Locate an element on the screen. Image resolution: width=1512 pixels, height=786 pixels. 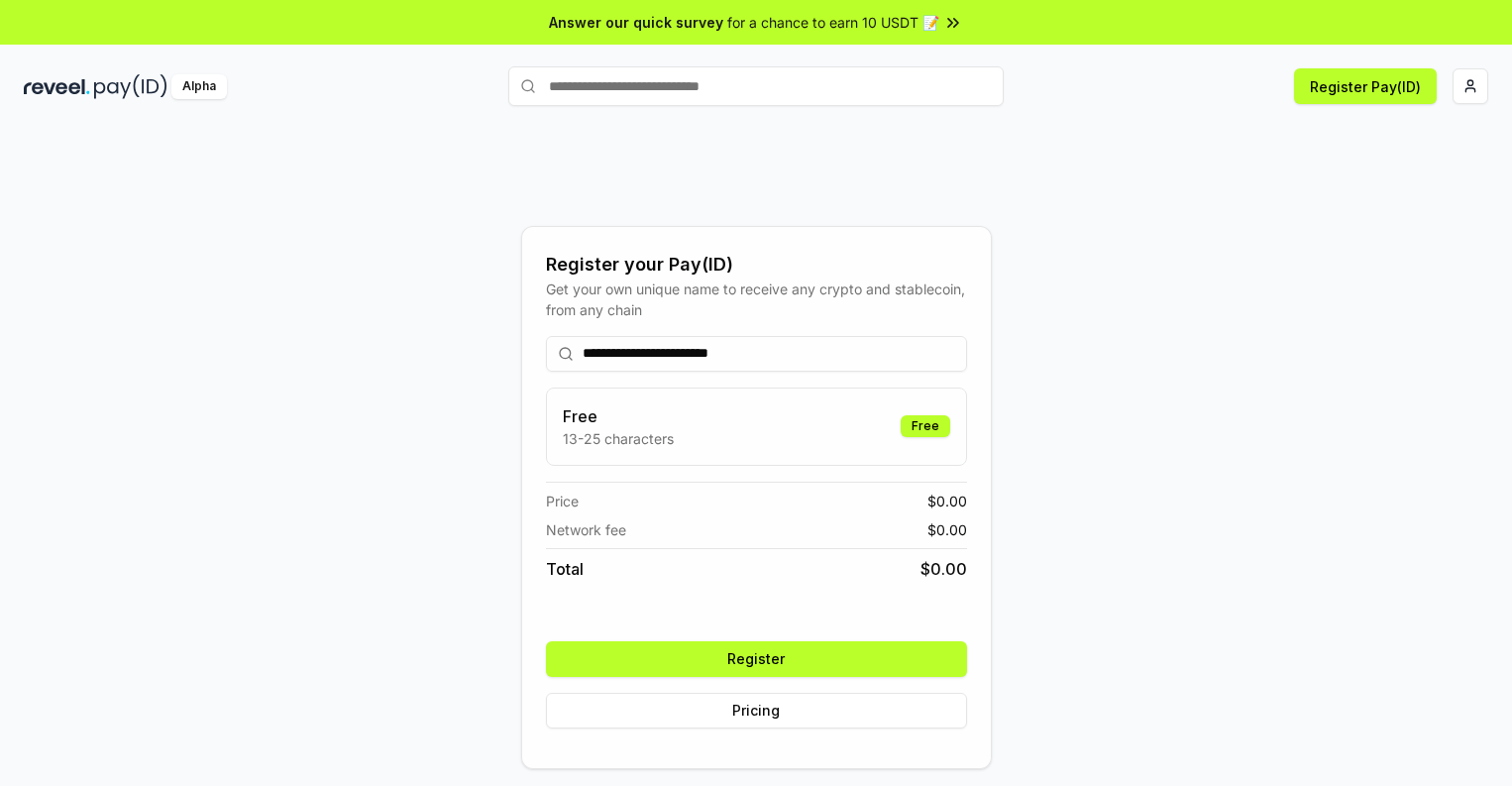
div: Alpha is located at coordinates (199, 86).